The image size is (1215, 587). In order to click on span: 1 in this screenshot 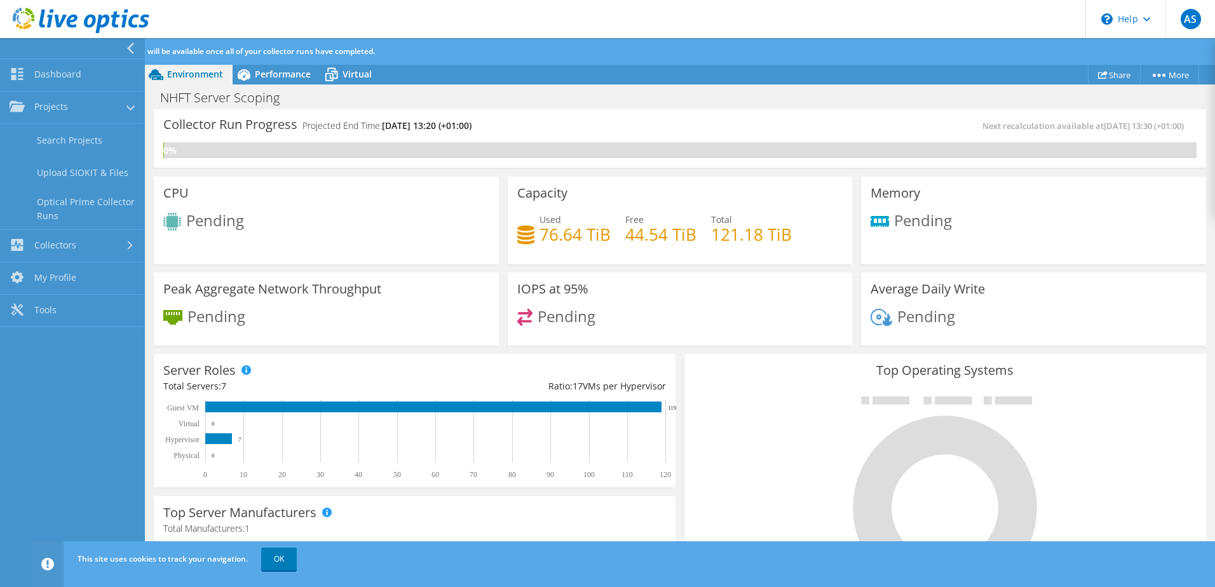, I will do `click(247, 528)`.